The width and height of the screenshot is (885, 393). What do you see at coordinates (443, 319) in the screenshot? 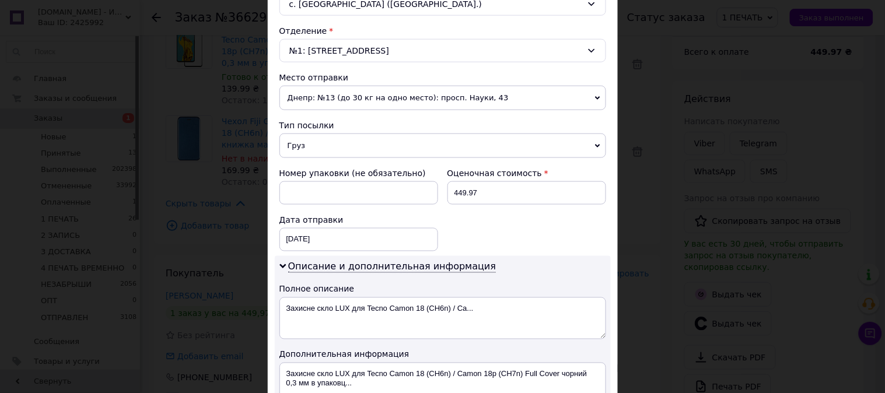
I see `textarea: Захисне скло LUX для Tecno Camon 18 (CH6n) / Ca...` at bounding box center [443, 319].